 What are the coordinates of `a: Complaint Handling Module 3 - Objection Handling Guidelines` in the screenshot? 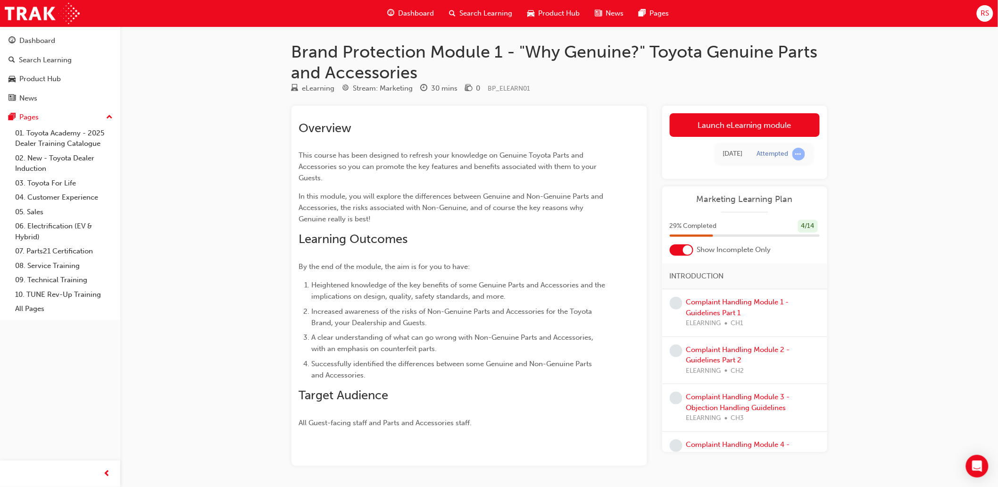 It's located at (738, 402).